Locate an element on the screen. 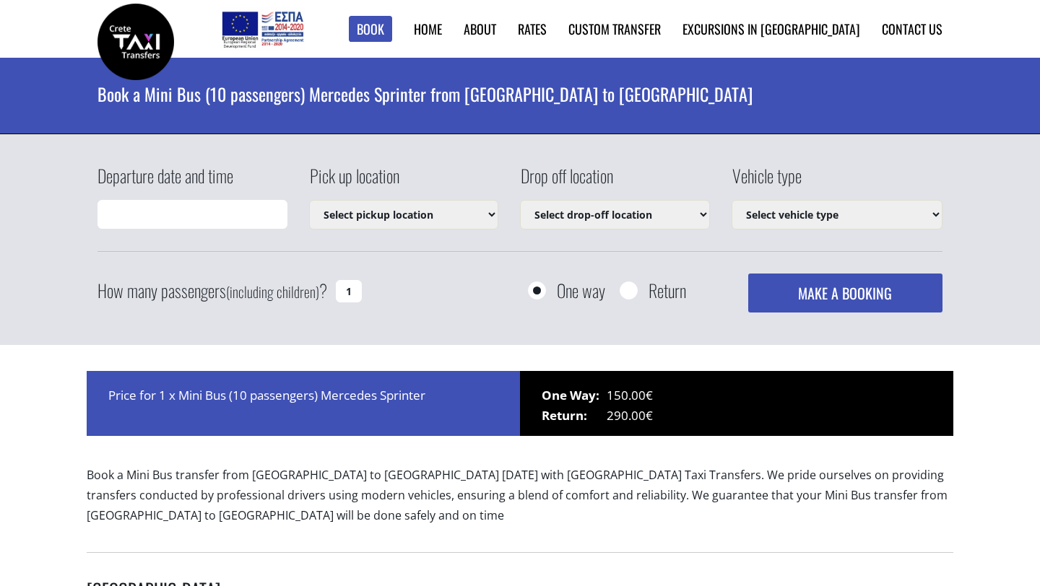 This screenshot has height=586, width=1040. a: About is located at coordinates (480, 29).